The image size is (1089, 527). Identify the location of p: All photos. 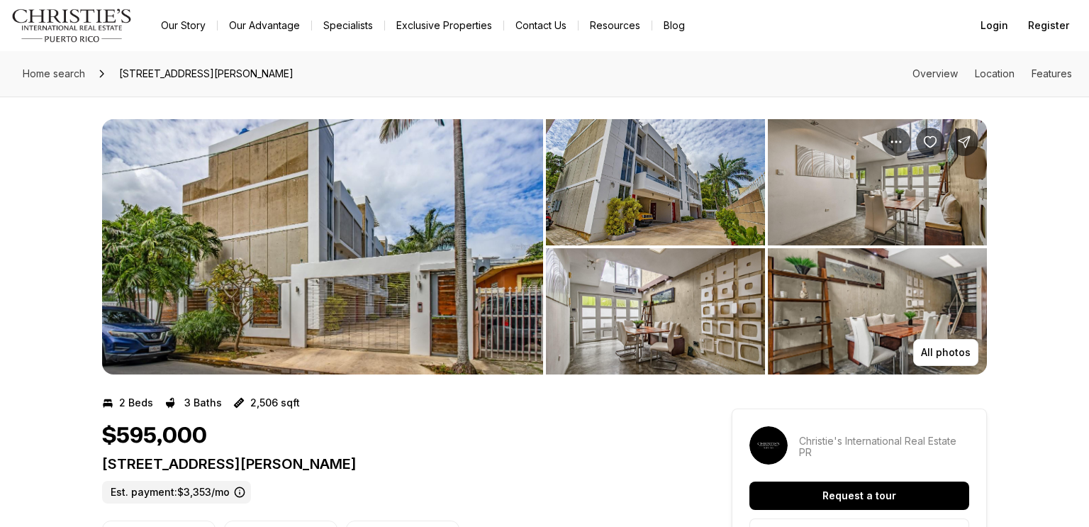
(946, 352).